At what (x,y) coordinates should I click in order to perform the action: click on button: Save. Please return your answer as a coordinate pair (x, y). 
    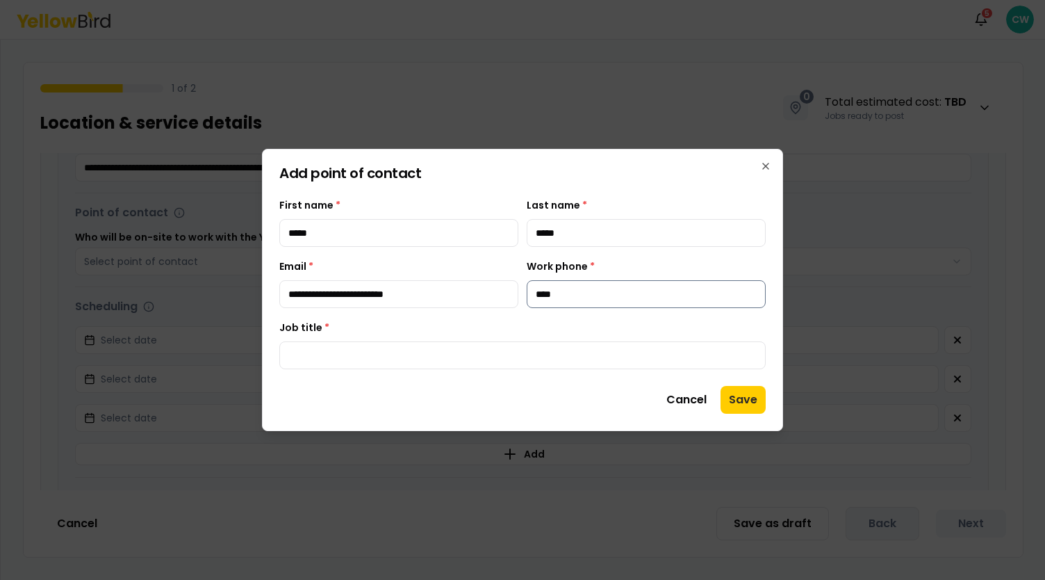
    Looking at the image, I should click on (743, 400).